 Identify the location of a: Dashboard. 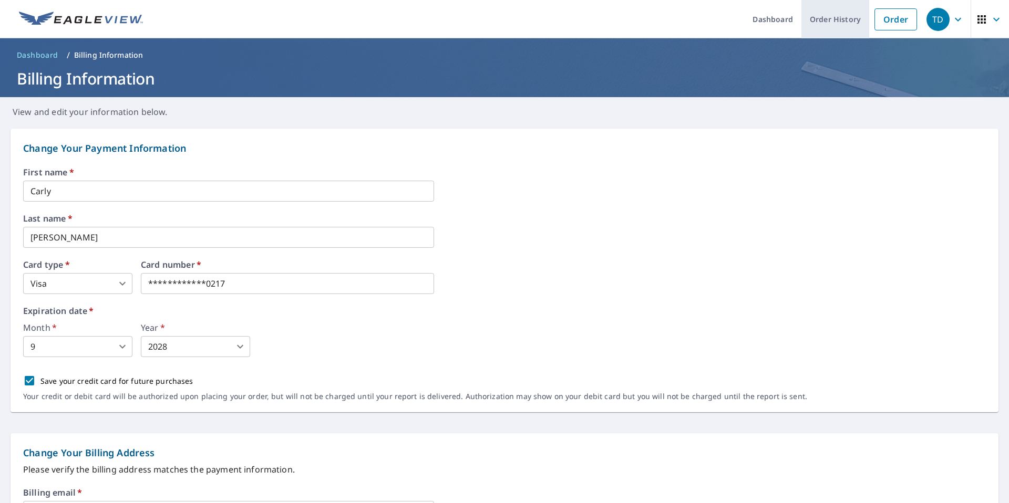
(37, 55).